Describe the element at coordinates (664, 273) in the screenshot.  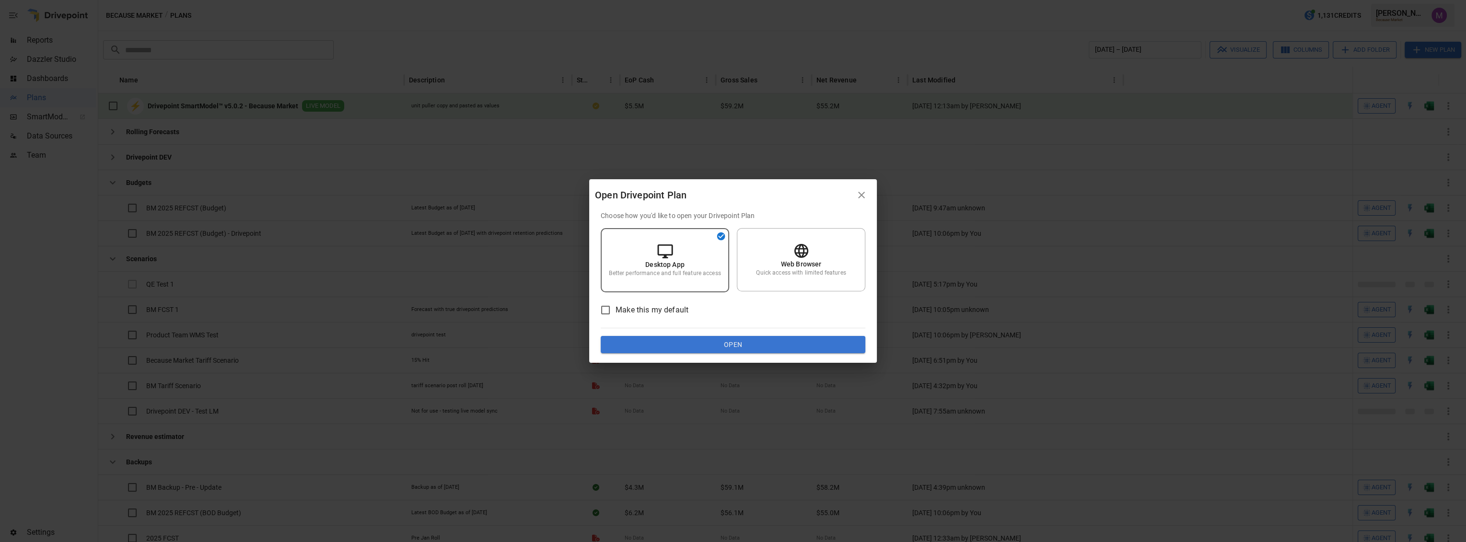
I see `p: Better performance and full feature access` at that location.